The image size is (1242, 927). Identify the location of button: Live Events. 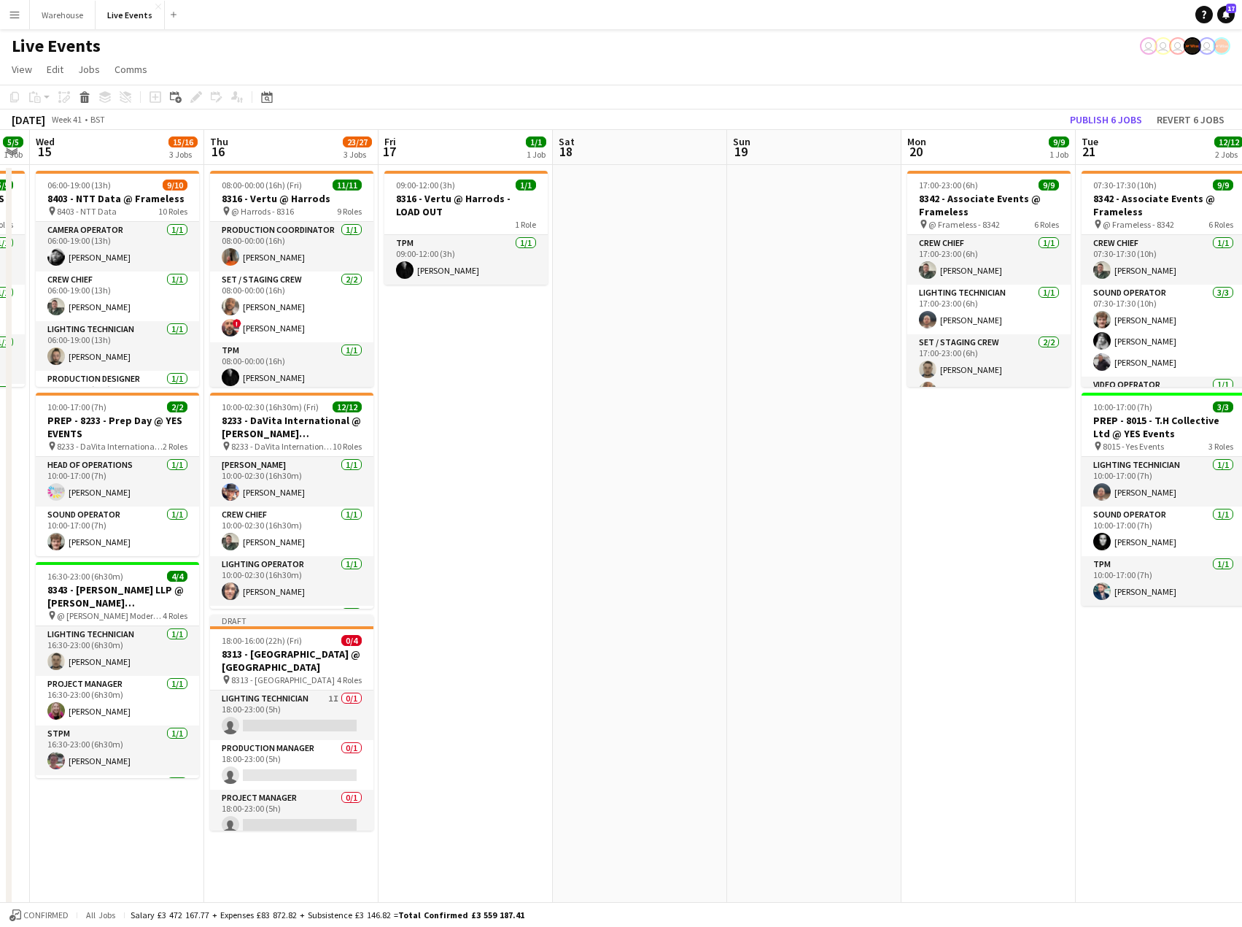
(130, 15).